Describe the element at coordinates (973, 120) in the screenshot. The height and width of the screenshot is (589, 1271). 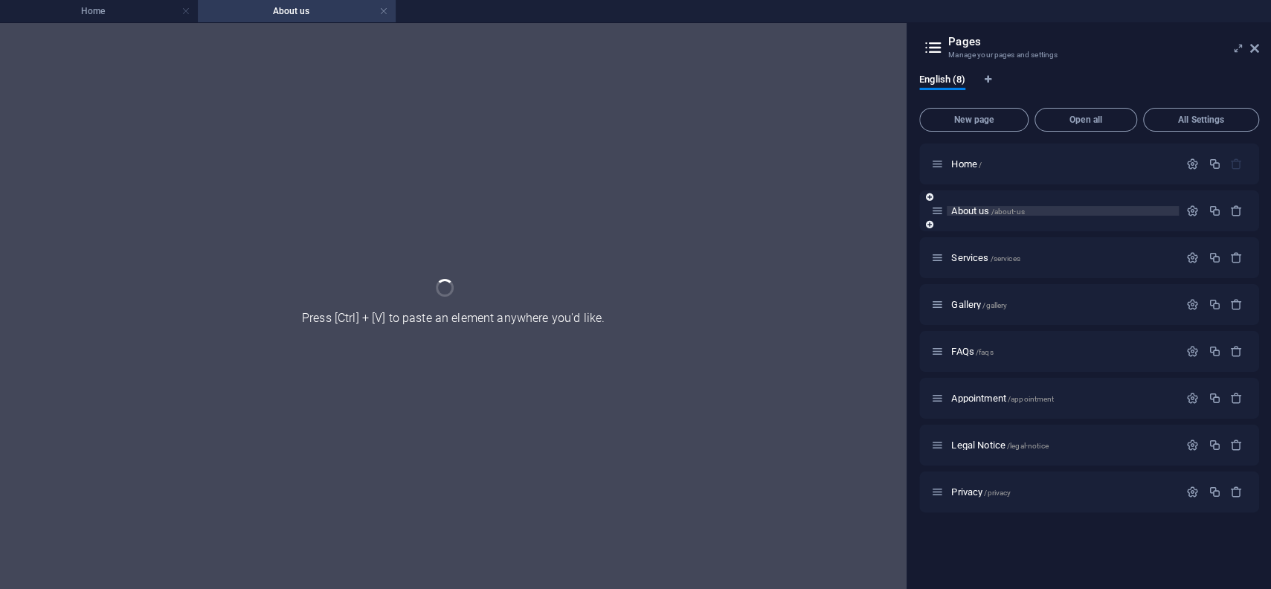
I see `span: New page` at that location.